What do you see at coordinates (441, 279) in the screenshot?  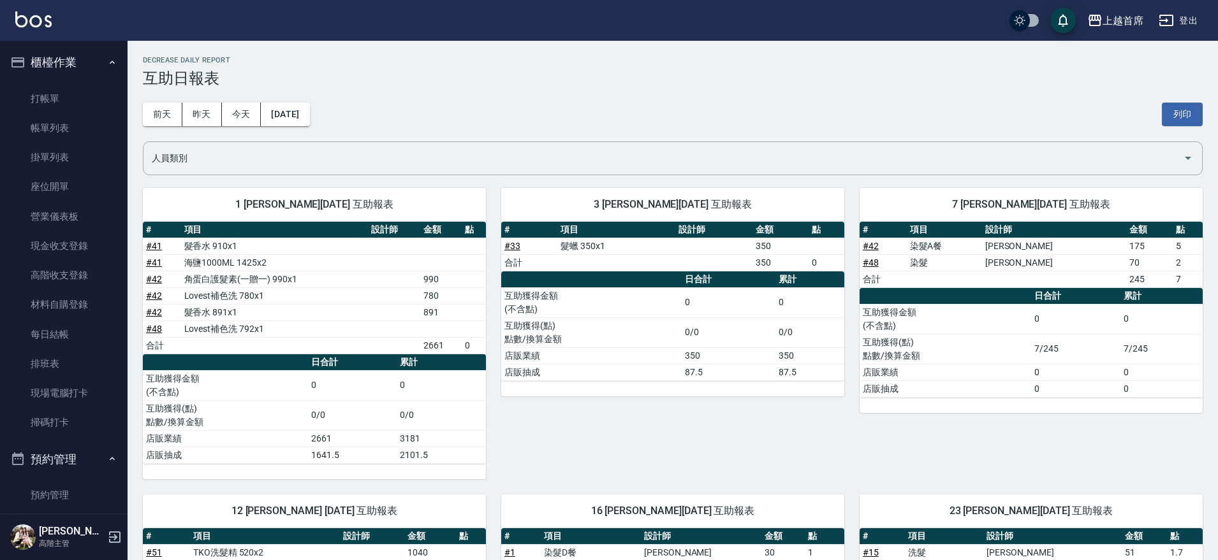 I see `td: 990` at bounding box center [441, 279].